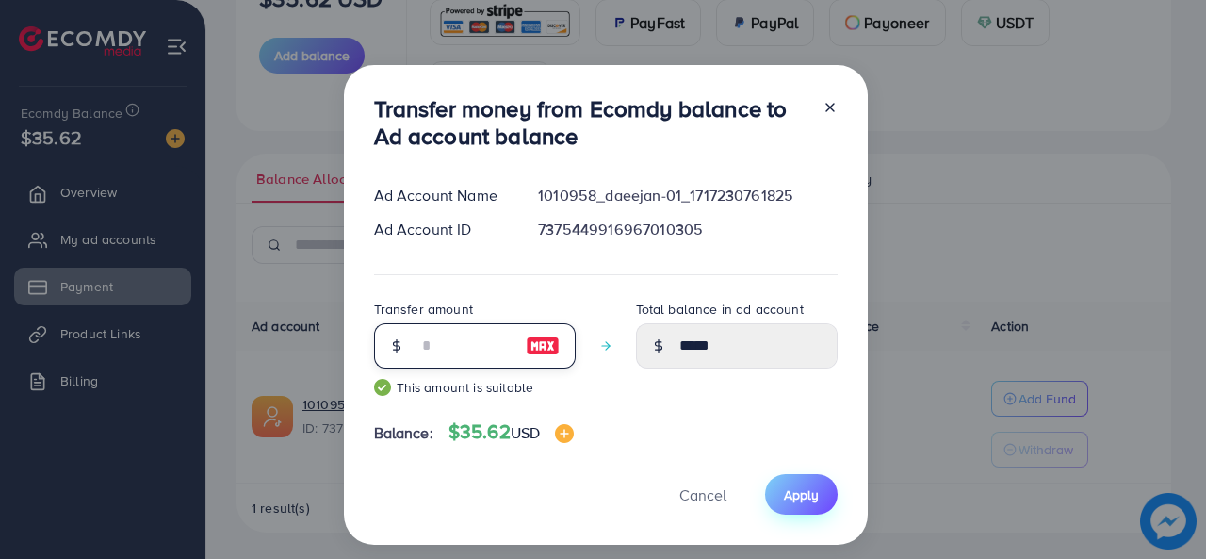 The height and width of the screenshot is (559, 1206). Describe the element at coordinates (525, 433) in the screenshot. I see `span: USD` at that location.